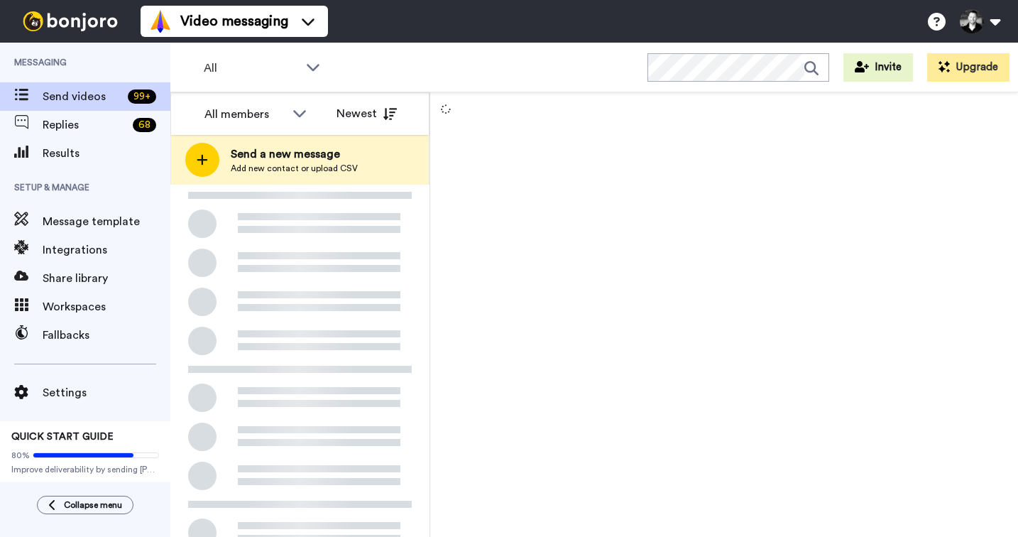 The width and height of the screenshot is (1018, 537). Describe the element at coordinates (144, 125) in the screenshot. I see `div: 68` at that location.